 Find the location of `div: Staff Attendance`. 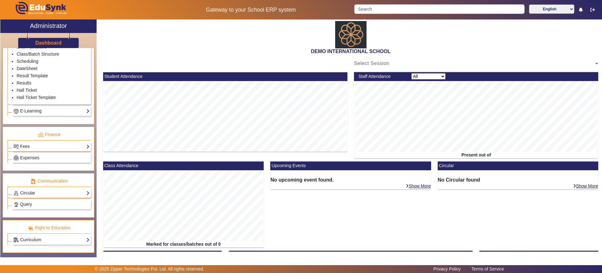

div: Staff Attendance is located at coordinates (382, 76).